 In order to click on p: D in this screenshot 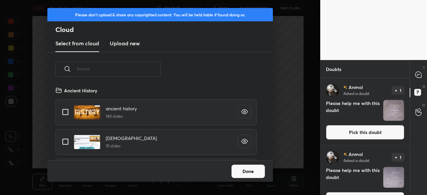, I will do `click(424, 86)`.